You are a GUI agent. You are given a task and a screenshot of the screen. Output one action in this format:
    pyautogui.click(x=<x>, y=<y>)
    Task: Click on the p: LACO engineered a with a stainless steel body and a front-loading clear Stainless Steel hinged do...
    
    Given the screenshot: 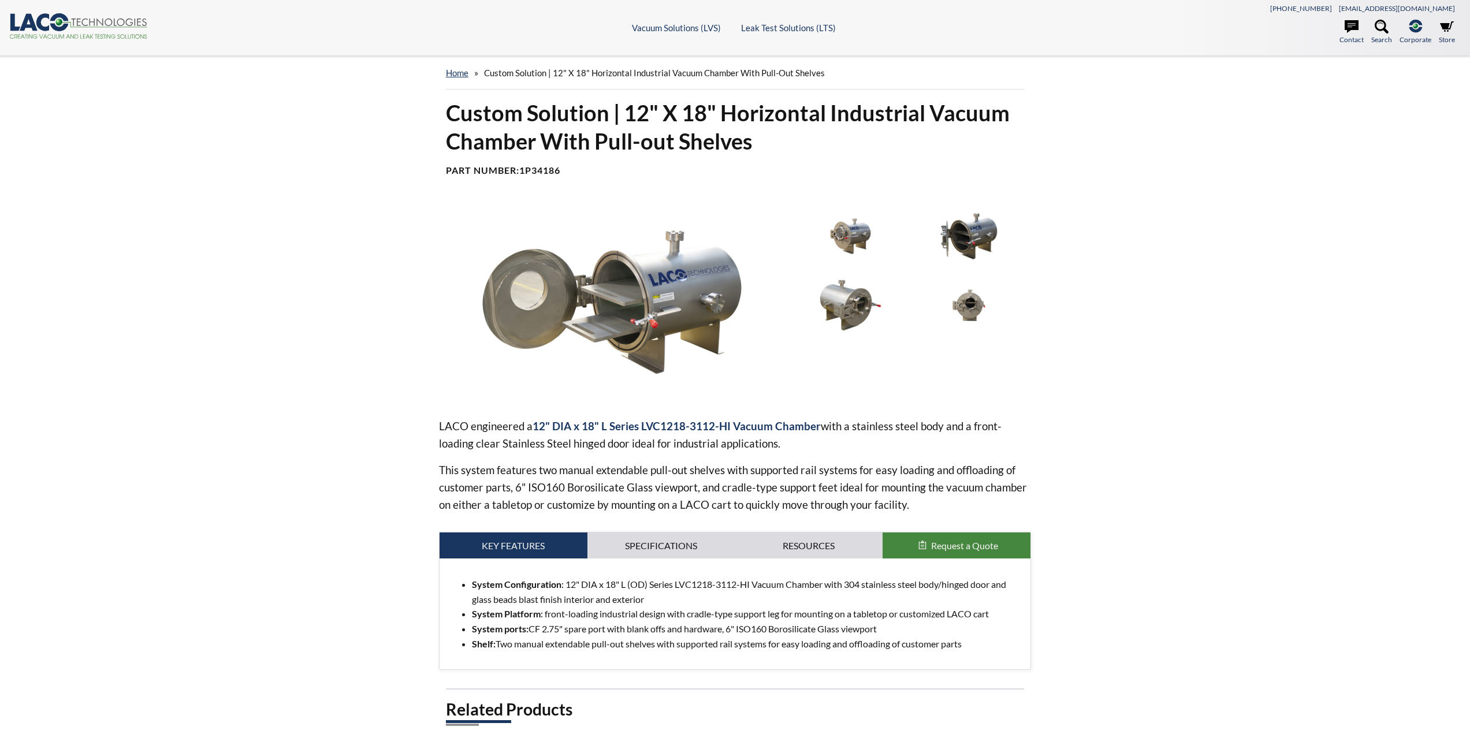 What is the action you would take?
    pyautogui.click(x=735, y=435)
    